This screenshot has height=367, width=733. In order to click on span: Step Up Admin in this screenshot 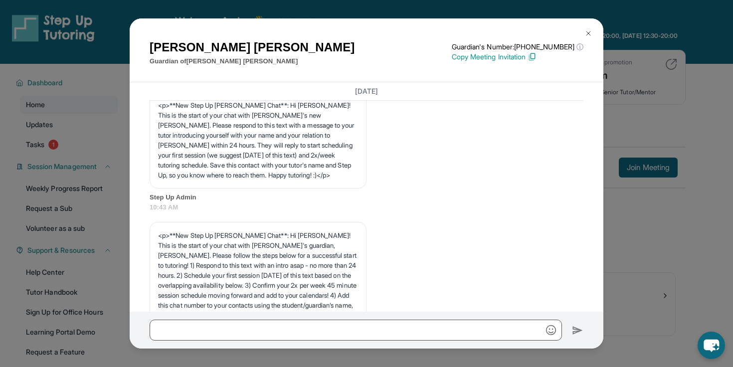, I will do `click(366, 197)`.